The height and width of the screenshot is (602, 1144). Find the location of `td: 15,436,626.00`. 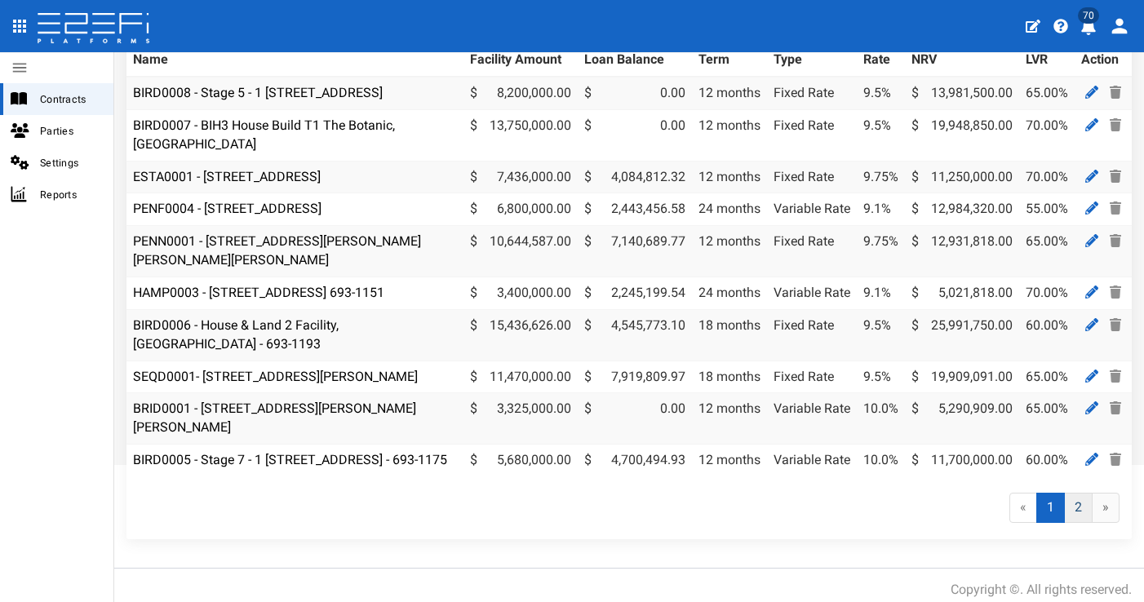

td: 15,436,626.00 is located at coordinates (520, 334).